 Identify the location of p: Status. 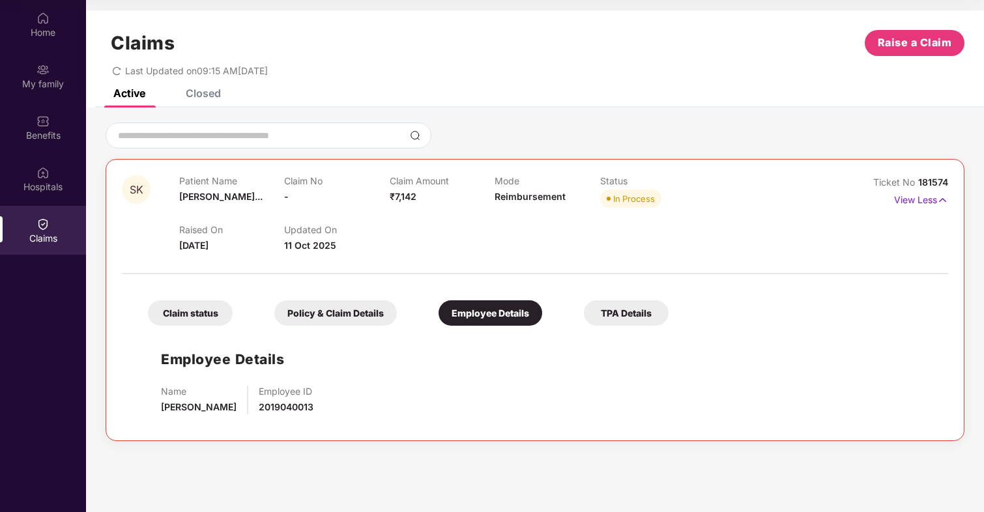
(652, 181).